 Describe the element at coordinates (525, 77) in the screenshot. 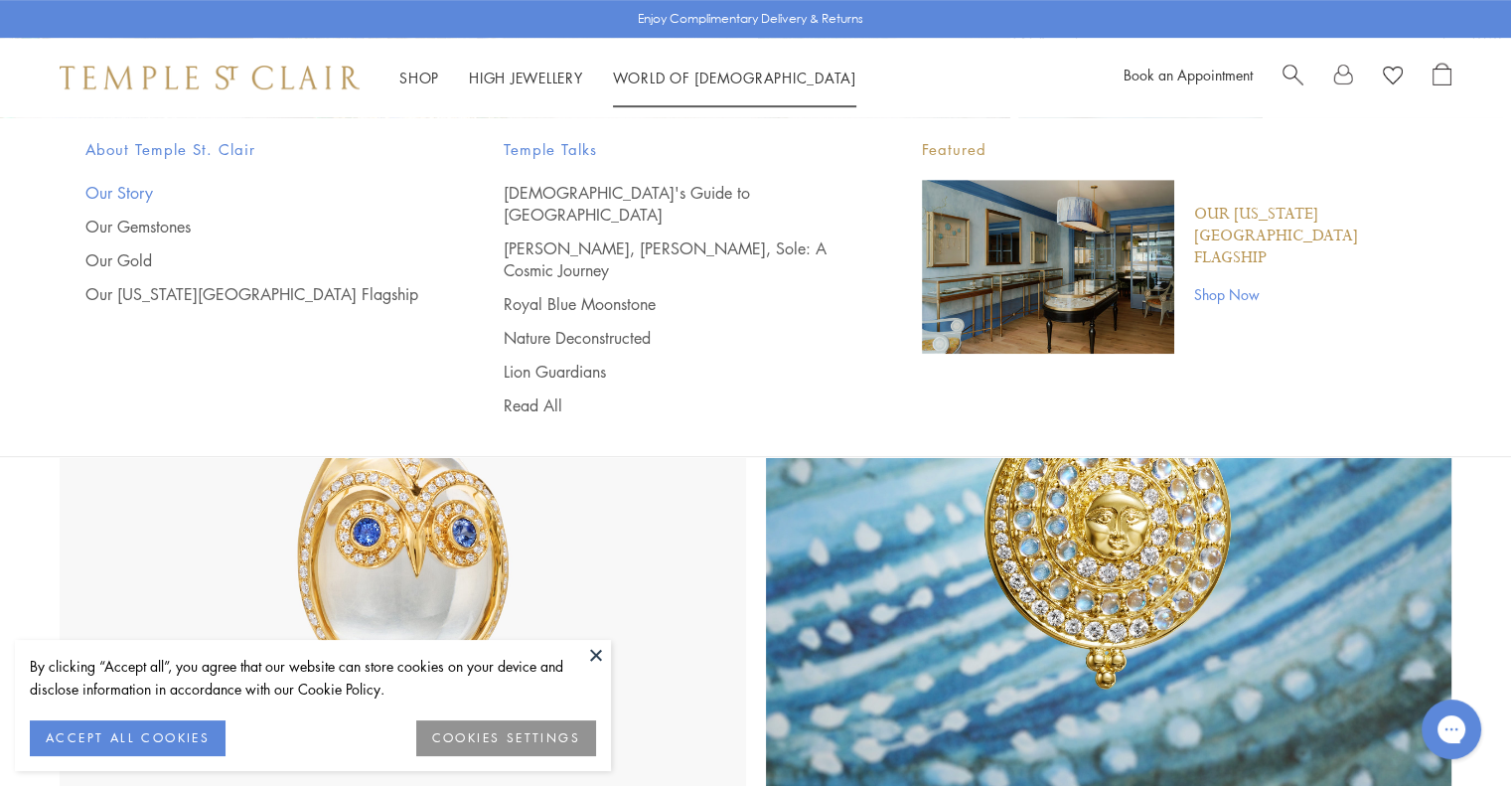

I see `a: High JewelleryHigh Jewellery` at that location.